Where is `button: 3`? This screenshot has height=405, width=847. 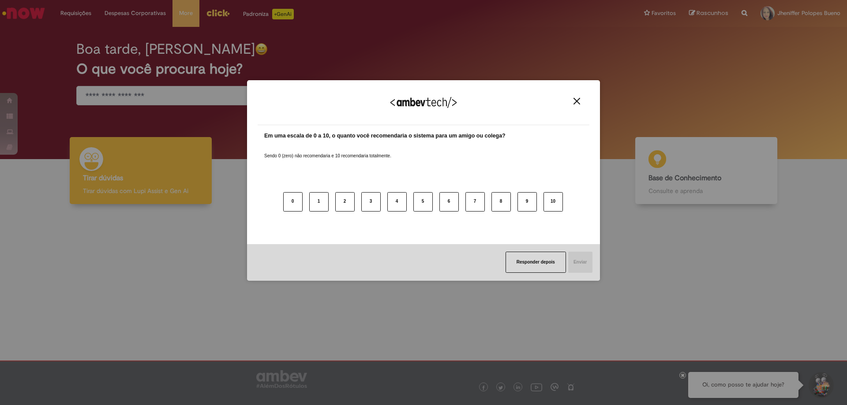
button: 3 is located at coordinates (371, 202).